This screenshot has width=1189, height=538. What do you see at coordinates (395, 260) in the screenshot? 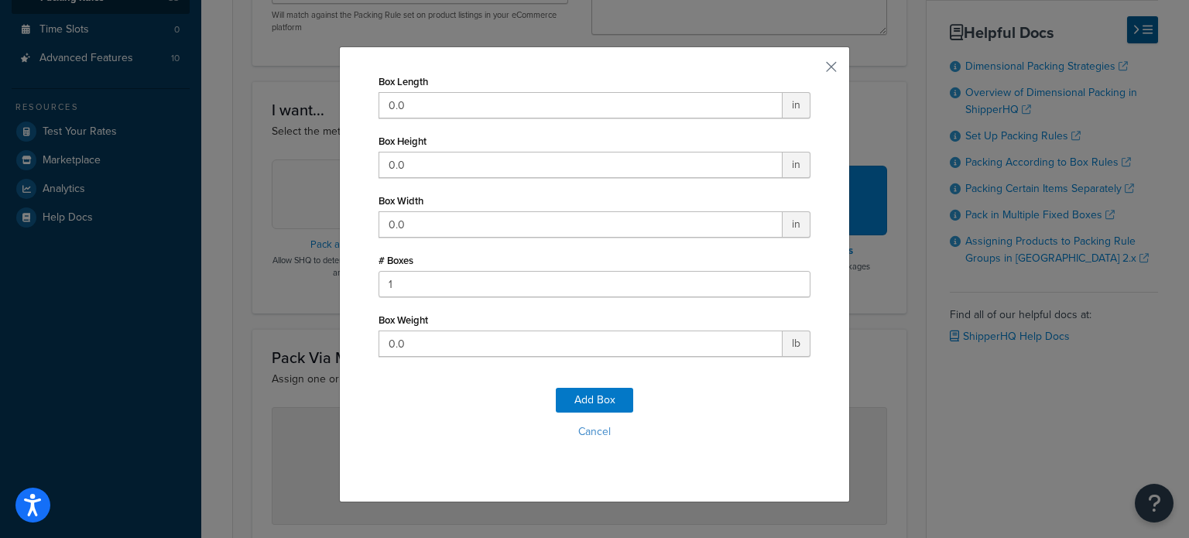
I see `label: # Boxes` at bounding box center [395, 260].